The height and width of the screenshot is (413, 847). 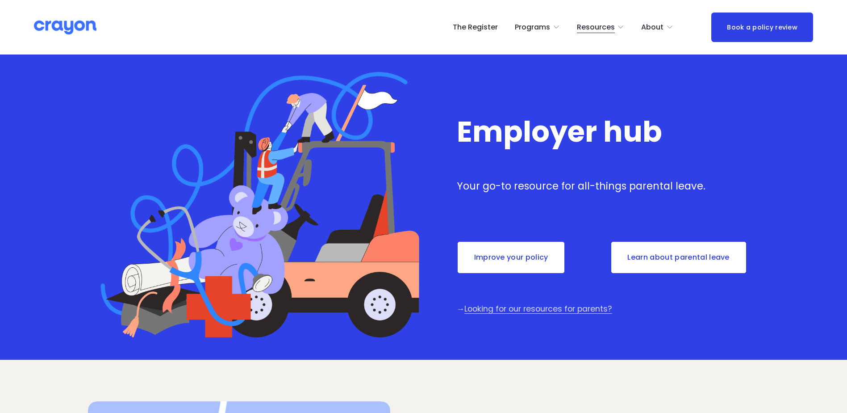 What do you see at coordinates (608, 132) in the screenshot?
I see `h1: Employer hub` at bounding box center [608, 132].